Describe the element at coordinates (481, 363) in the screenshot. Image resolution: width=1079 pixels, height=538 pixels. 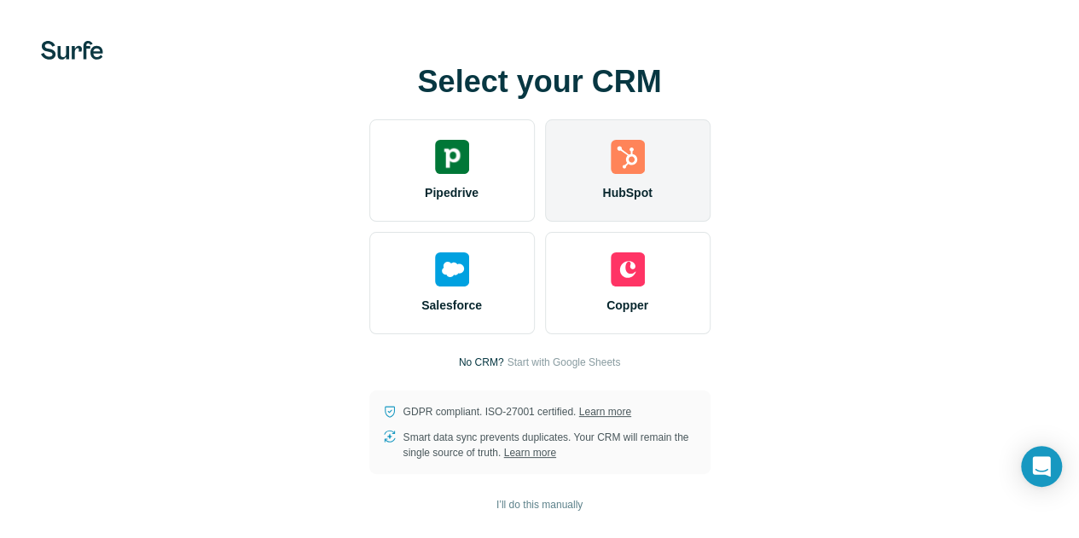
I see `p: No CRM?` at that location.